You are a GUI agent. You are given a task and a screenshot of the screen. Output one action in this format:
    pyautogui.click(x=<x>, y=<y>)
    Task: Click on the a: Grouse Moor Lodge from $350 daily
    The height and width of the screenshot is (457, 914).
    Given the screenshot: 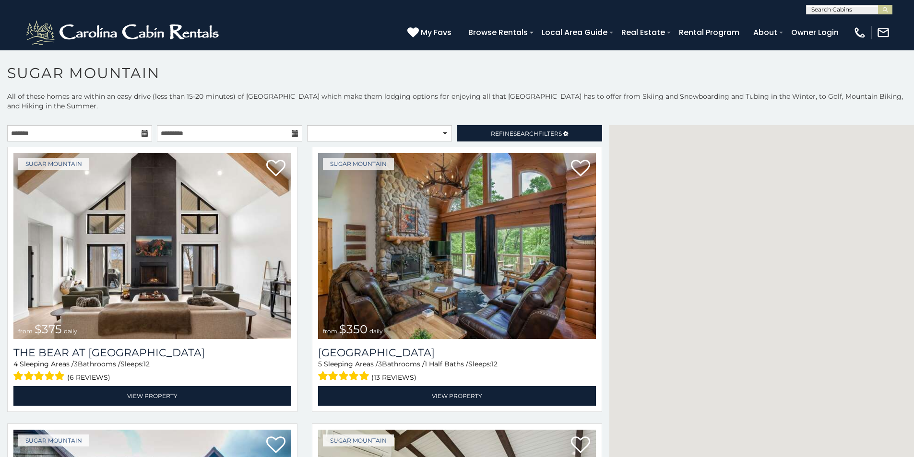 What is the action you would take?
    pyautogui.click(x=457, y=246)
    